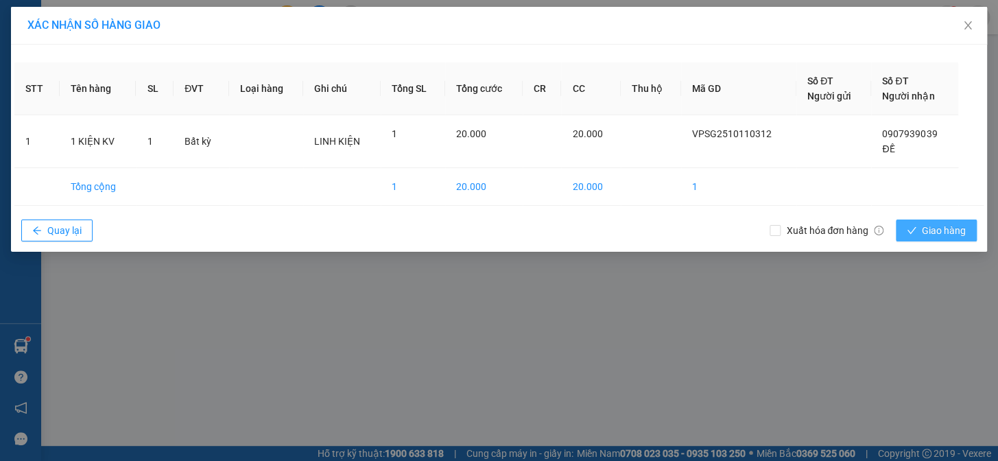  I want to click on td: Tổng cộng, so click(97, 187).